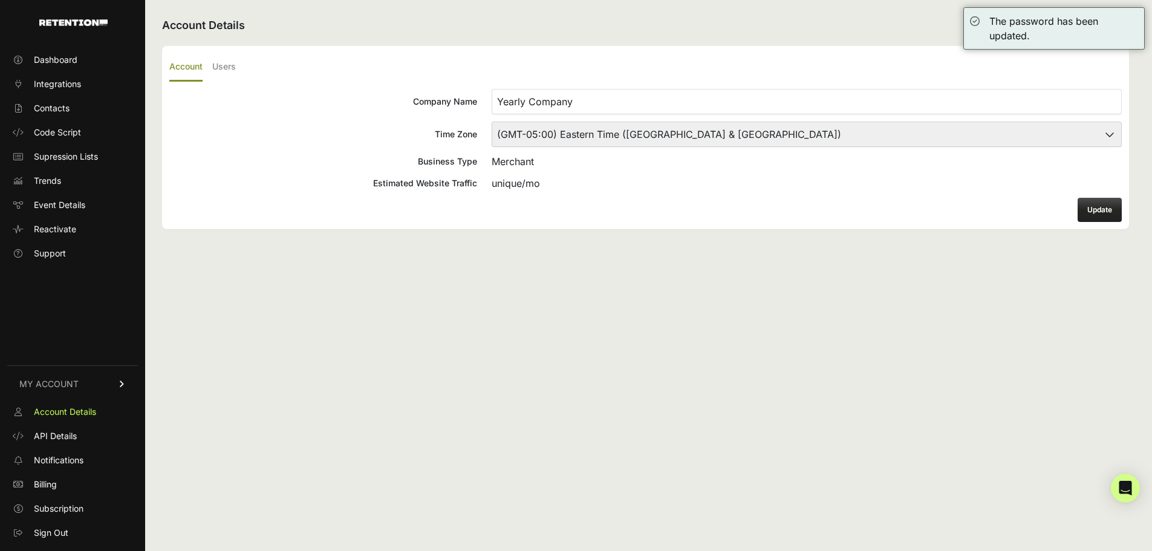  Describe the element at coordinates (73, 132) in the screenshot. I see `a: Code Script` at that location.